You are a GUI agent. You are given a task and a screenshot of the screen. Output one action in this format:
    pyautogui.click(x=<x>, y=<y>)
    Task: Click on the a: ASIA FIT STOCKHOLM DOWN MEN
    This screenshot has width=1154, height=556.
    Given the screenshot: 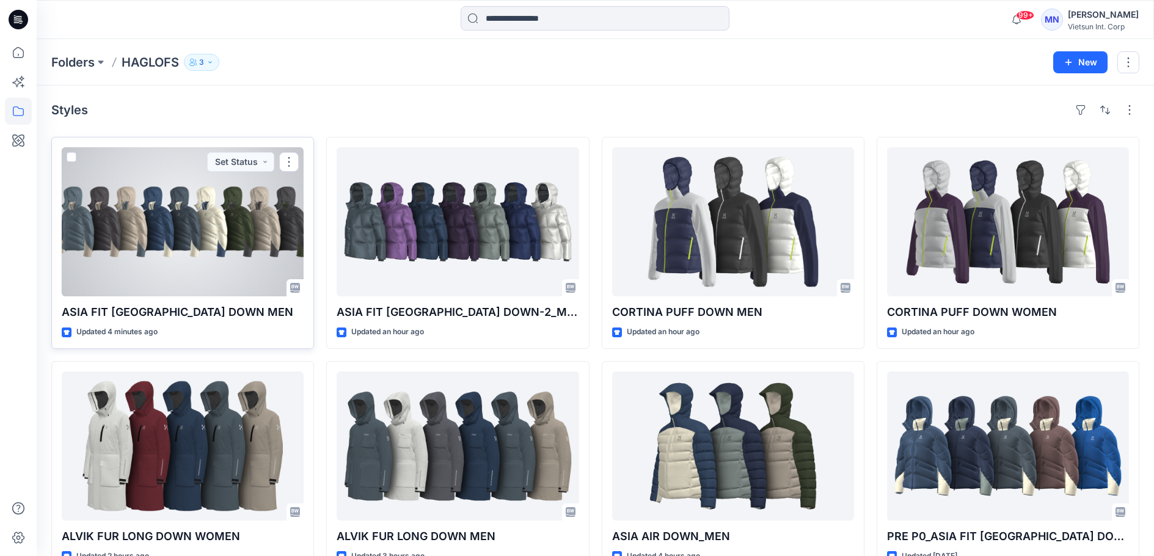 What is the action you would take?
    pyautogui.click(x=183, y=222)
    